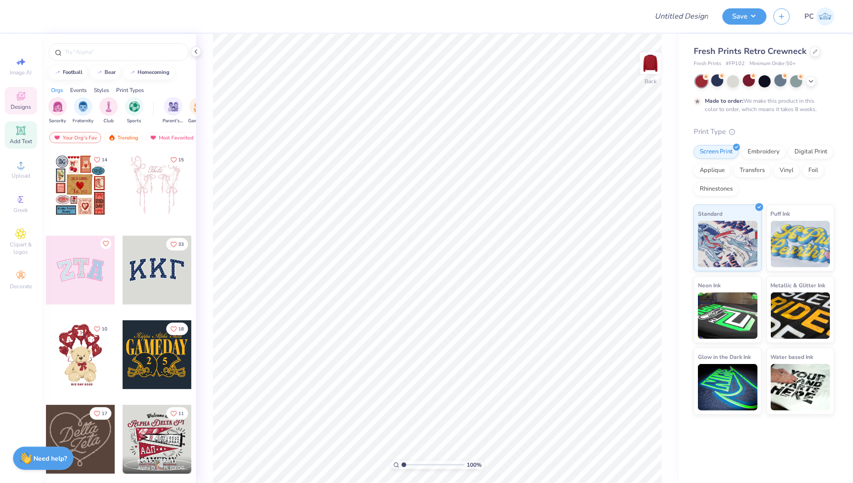 The height and width of the screenshot is (483, 853). I want to click on div: Print Type, so click(764, 131).